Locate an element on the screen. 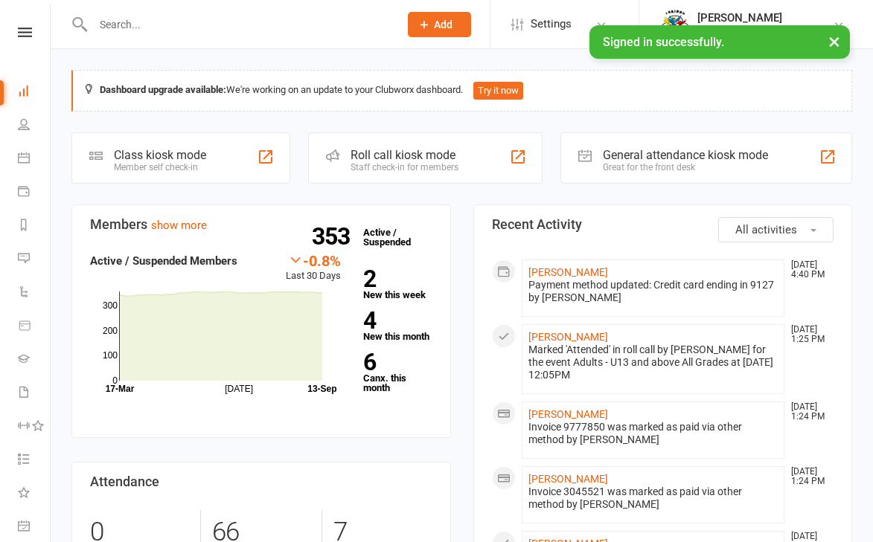  a: What's New is located at coordinates (34, 494).